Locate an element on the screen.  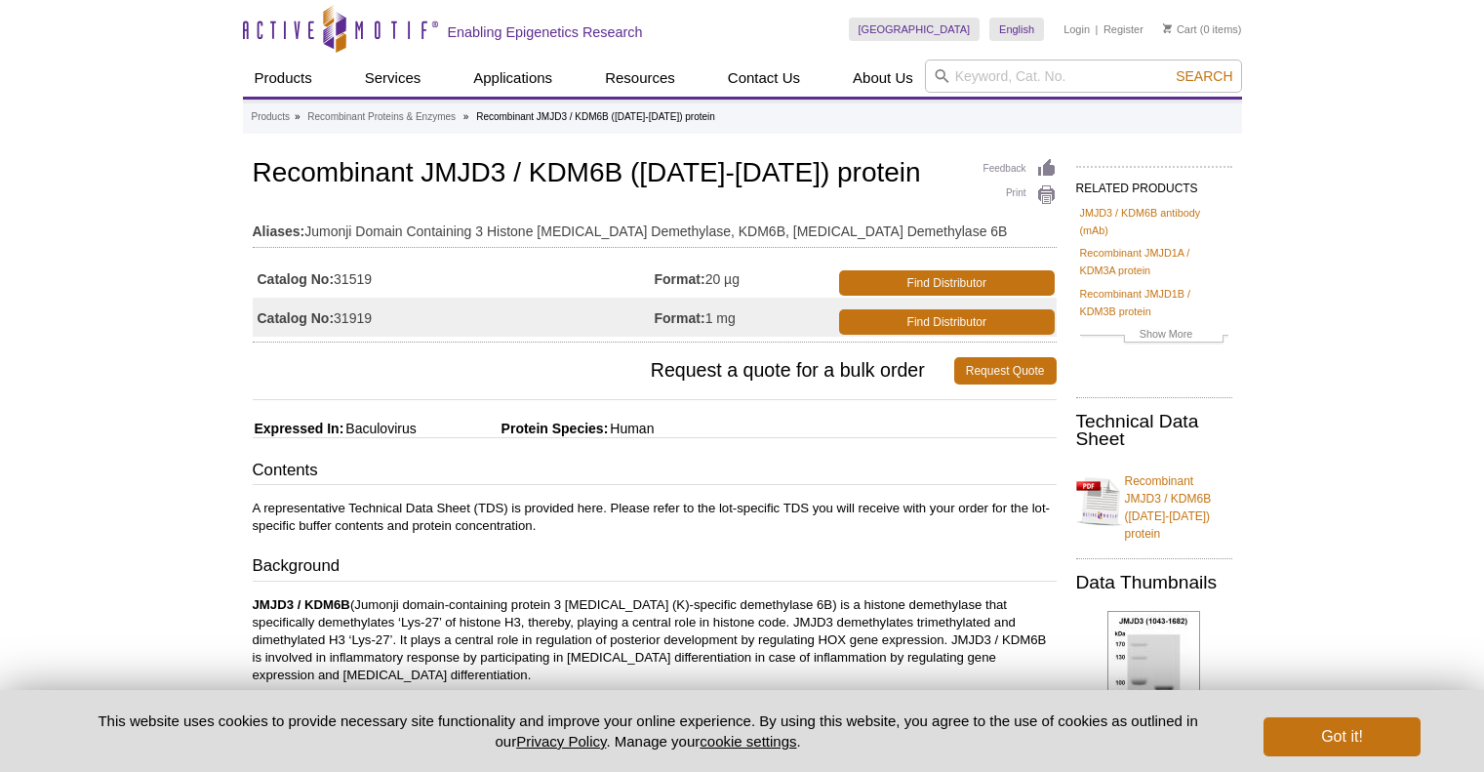
button: cookie settings is located at coordinates (748, 741).